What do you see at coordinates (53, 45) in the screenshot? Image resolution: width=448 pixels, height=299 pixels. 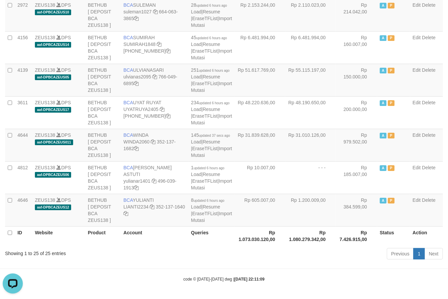 I see `span: aaf-DPBCAZEUS14` at bounding box center [53, 45].